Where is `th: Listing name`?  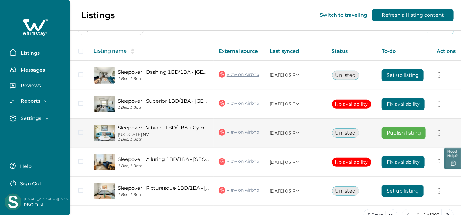 th: Listing name is located at coordinates (151, 51).